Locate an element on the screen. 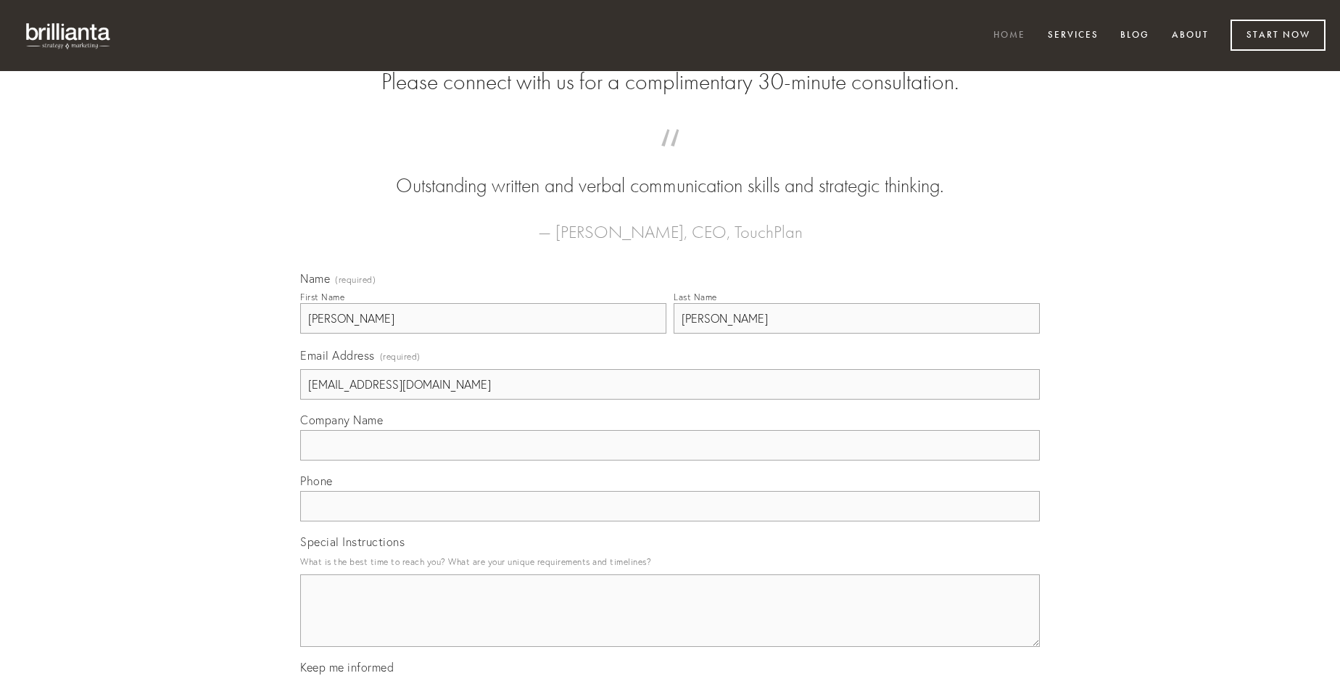 The width and height of the screenshot is (1340, 681). a: About is located at coordinates (1190, 36).